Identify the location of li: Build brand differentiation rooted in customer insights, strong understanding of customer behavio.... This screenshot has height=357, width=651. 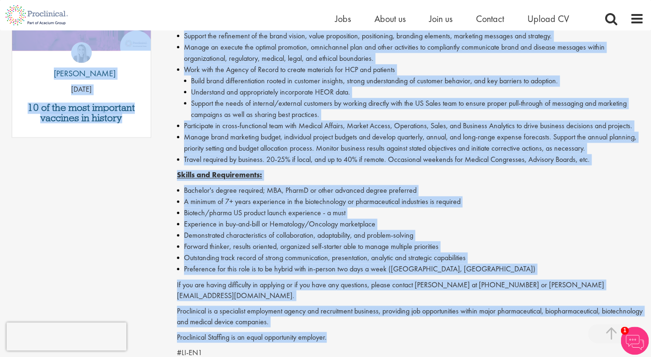
(414, 81).